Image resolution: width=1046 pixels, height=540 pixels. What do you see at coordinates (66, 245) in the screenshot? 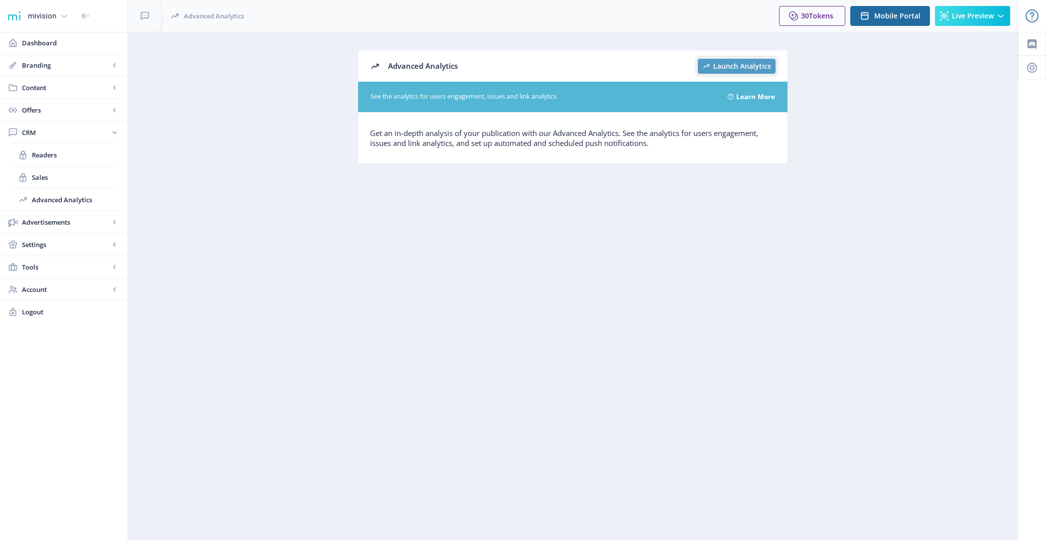
I see `span: Settings` at bounding box center [66, 245].